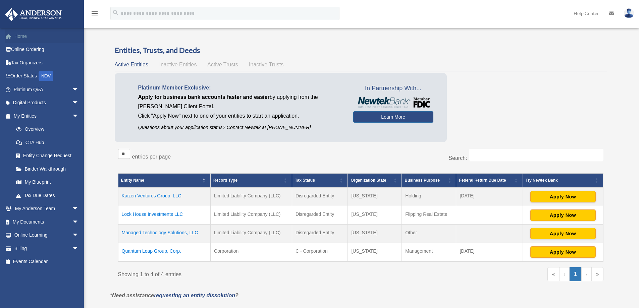  Describe the element at coordinates (587, 275) in the screenshot. I see `a: Next` at that location.